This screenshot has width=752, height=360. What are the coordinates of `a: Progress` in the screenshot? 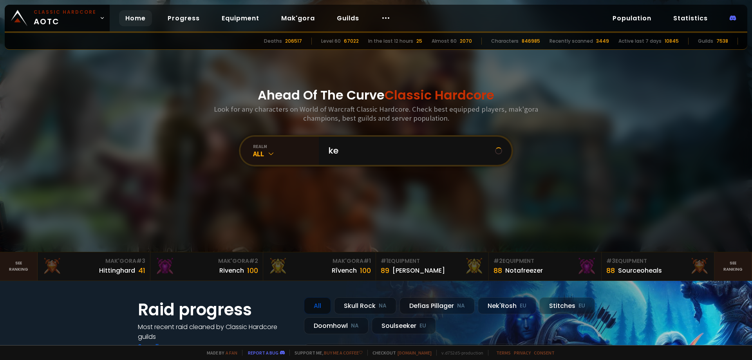 It's located at (184, 18).